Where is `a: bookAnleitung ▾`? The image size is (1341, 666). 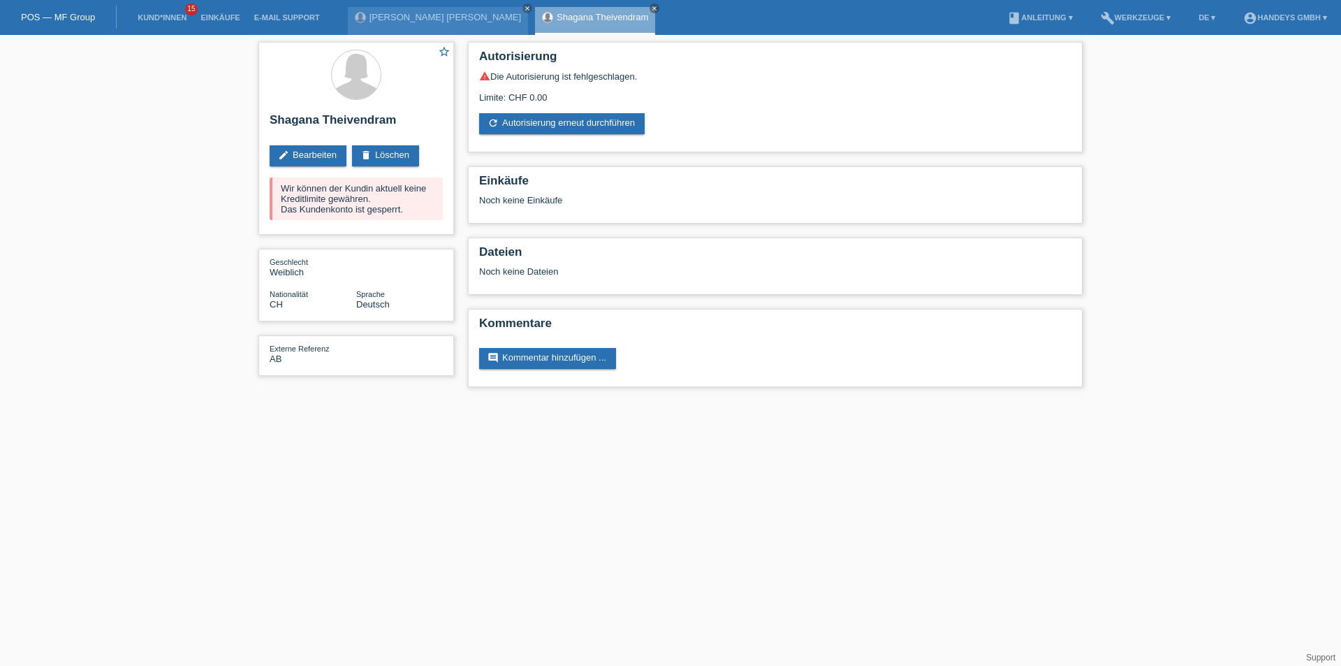
a: bookAnleitung ▾ is located at coordinates (1039, 17).